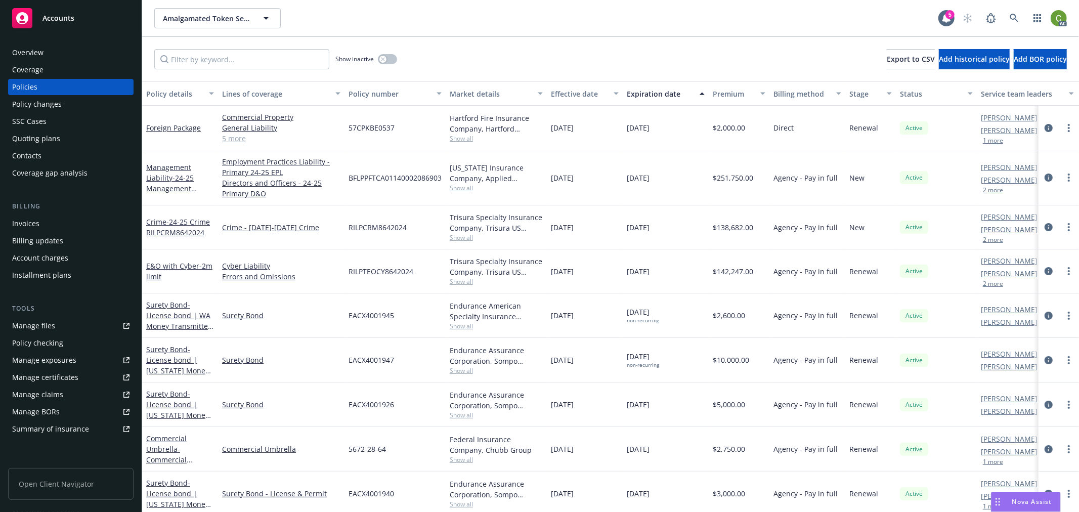 This screenshot has width=1079, height=512. Describe the element at coordinates (276, 94) in the screenshot. I see `div: Lines of coverage` at that location.